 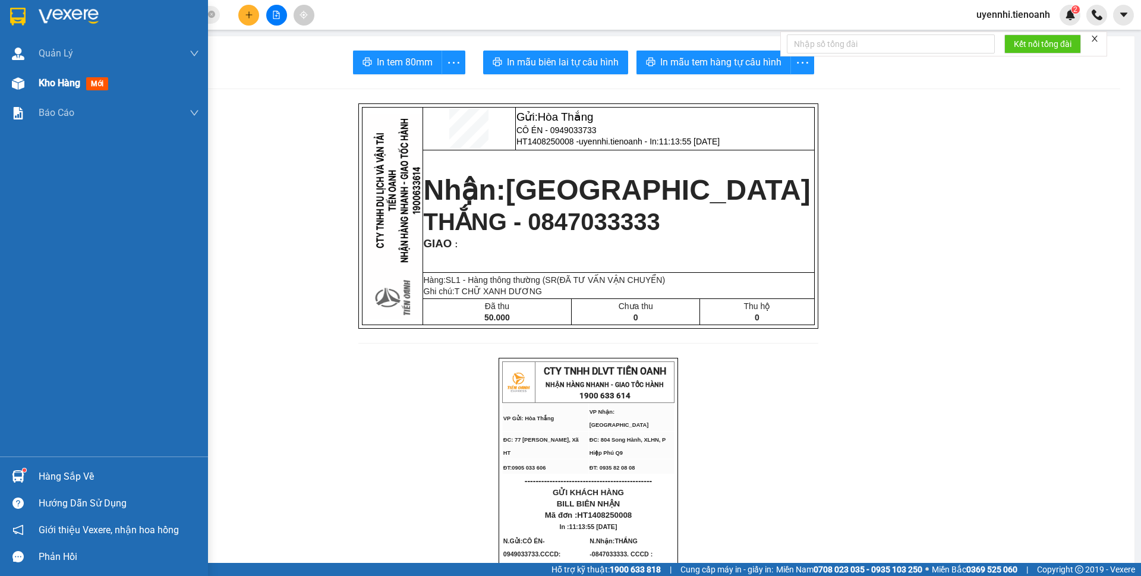 What do you see at coordinates (125, 26) in the screenshot?
I see `span: CÔ ÉN - 0949033733` at bounding box center [125, 26].